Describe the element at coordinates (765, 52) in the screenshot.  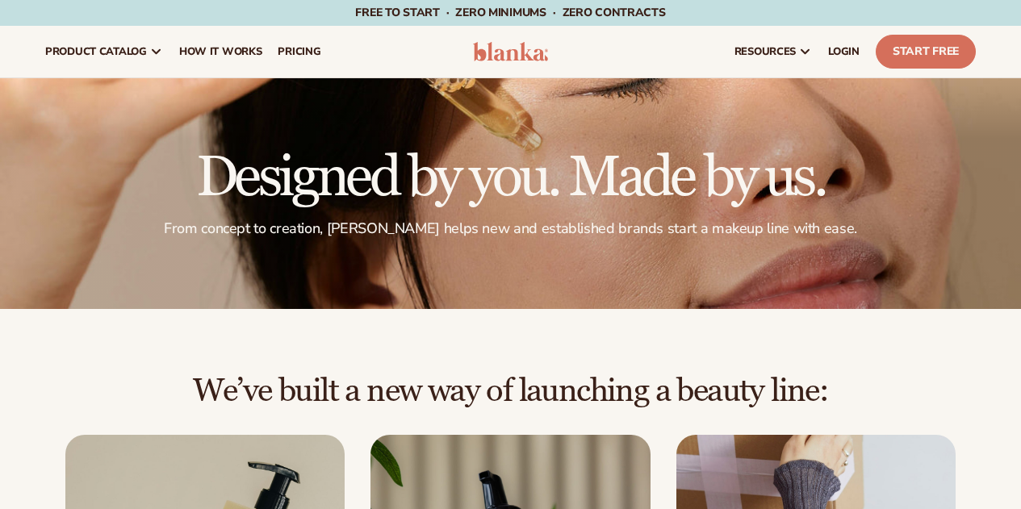
I see `span: resources` at that location.